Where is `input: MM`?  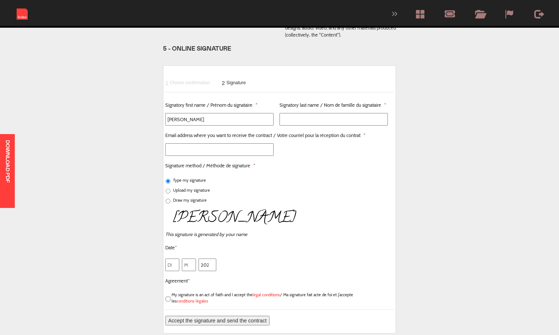 input: MM is located at coordinates (189, 265).